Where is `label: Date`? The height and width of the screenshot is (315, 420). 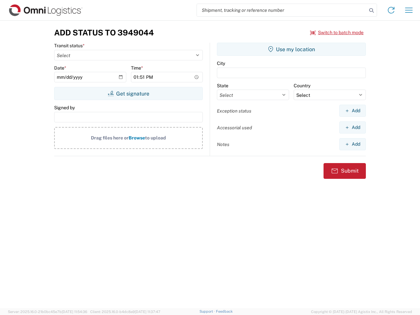 label: Date is located at coordinates (60, 68).